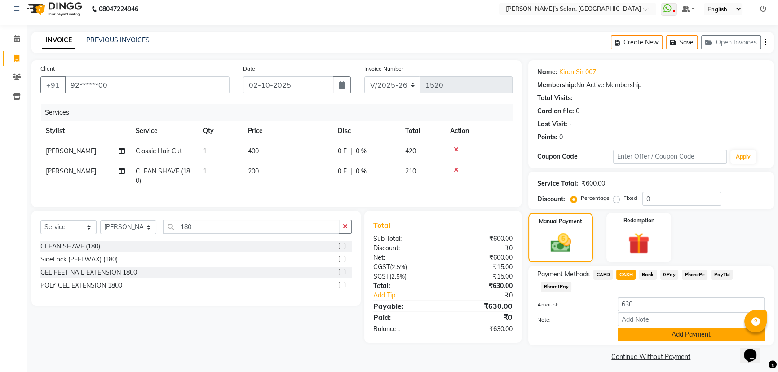 The image size is (778, 372). Describe the element at coordinates (422, 131) in the screenshot. I see `th: Total` at that location.